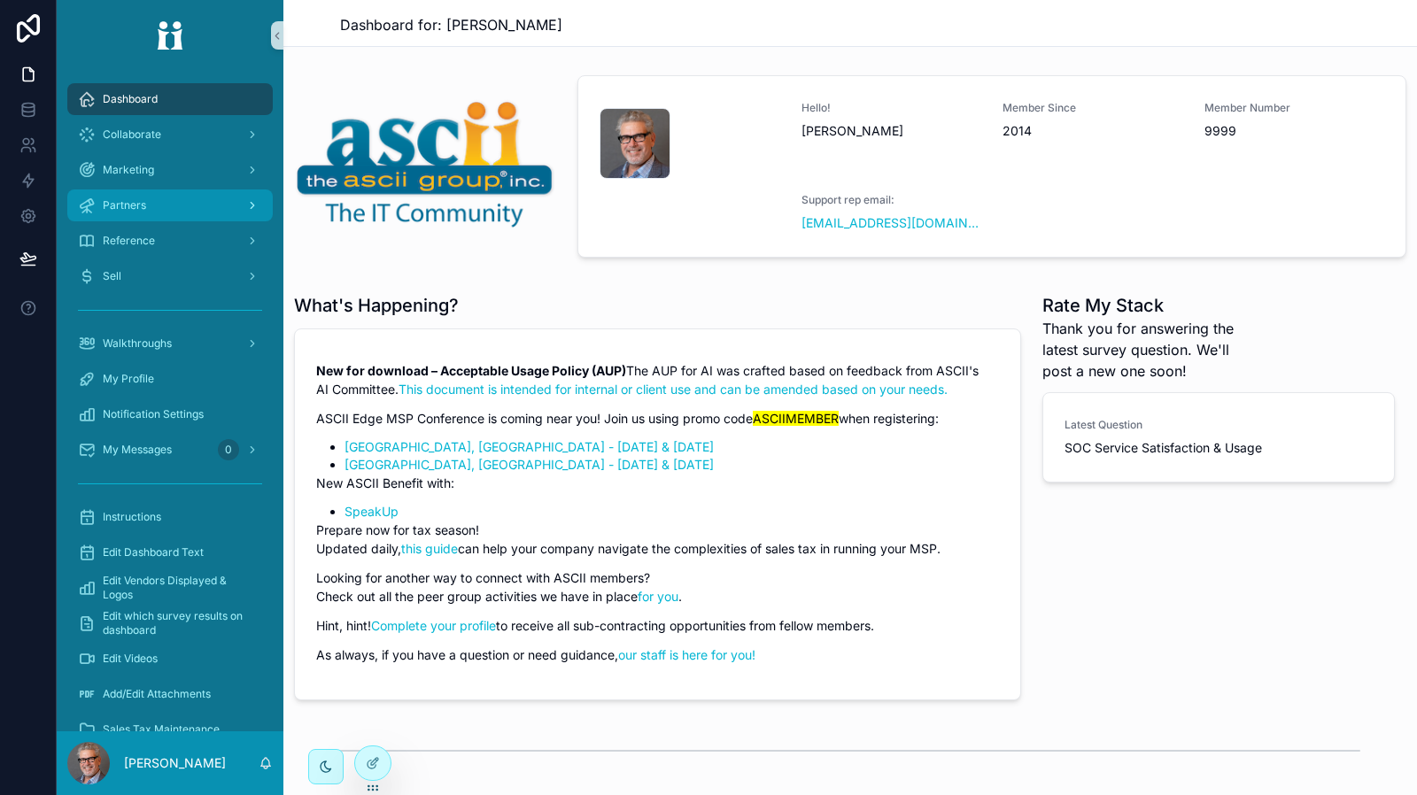 This screenshot has height=795, width=1417. I want to click on a: Sell, so click(170, 276).